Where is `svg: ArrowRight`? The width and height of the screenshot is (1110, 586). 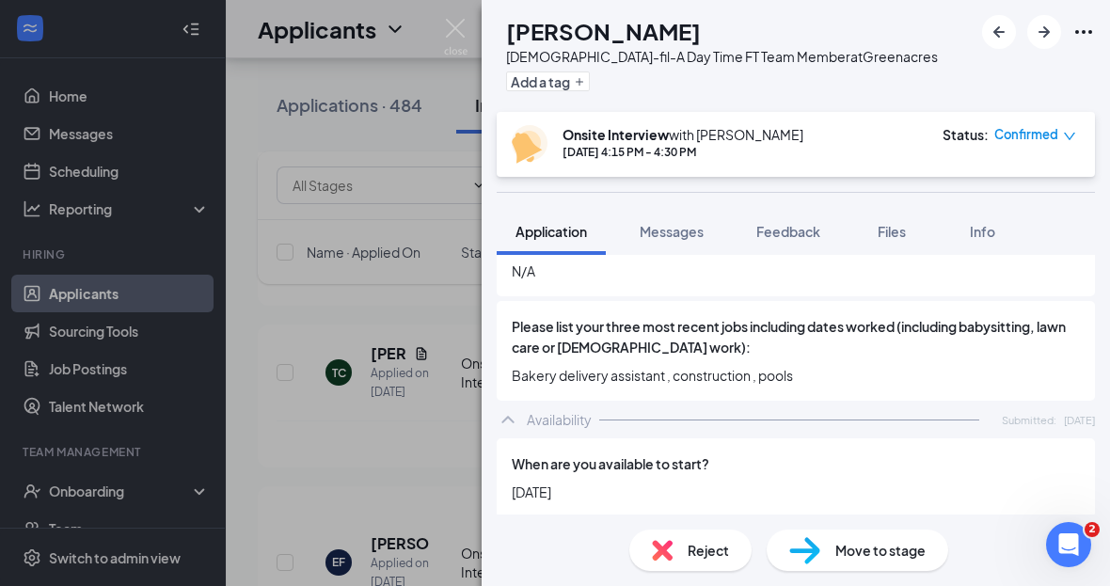
svg: ArrowRight is located at coordinates (1044, 32).